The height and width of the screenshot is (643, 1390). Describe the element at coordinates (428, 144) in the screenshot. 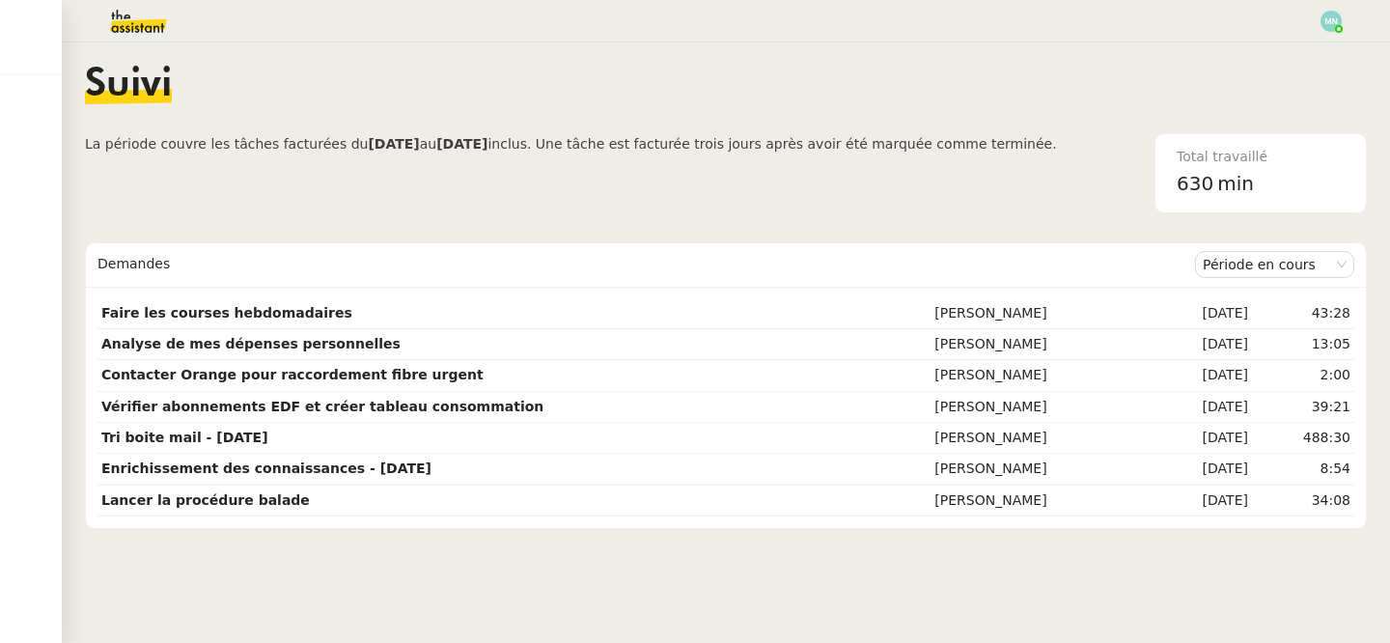

I see `span: au` at that location.